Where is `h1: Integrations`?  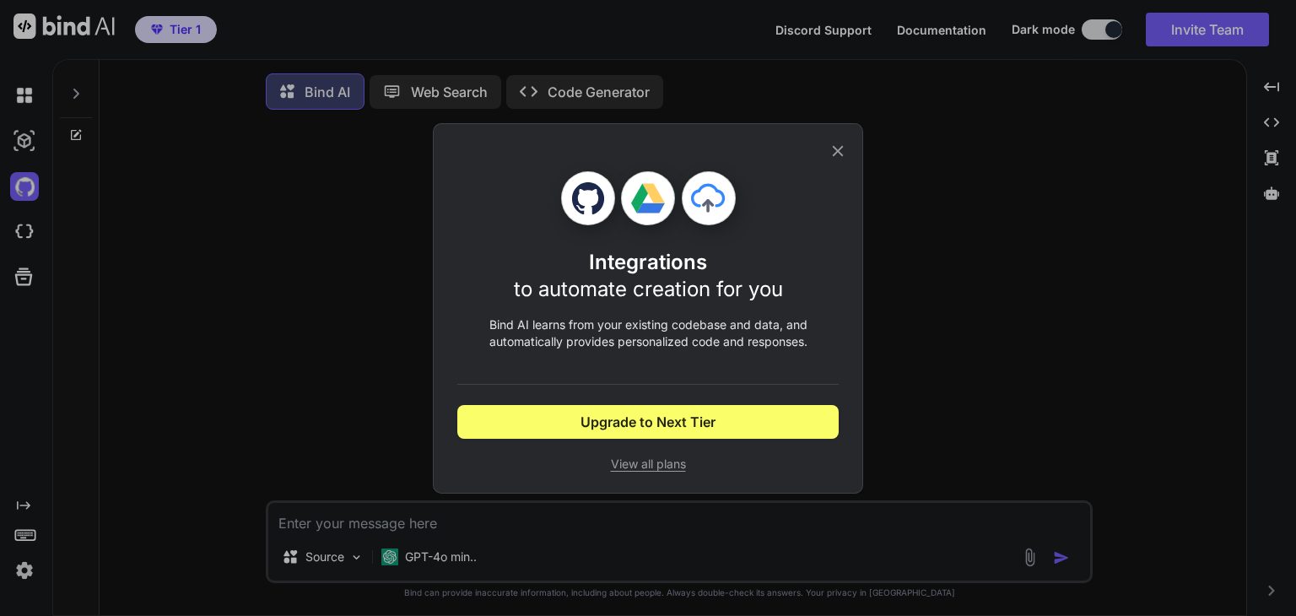 h1: Integrations is located at coordinates (648, 276).